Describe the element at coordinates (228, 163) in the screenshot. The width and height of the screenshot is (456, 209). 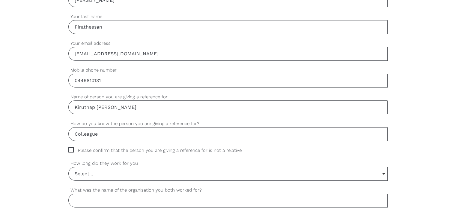
I see `label: How long did they work for you` at that location.